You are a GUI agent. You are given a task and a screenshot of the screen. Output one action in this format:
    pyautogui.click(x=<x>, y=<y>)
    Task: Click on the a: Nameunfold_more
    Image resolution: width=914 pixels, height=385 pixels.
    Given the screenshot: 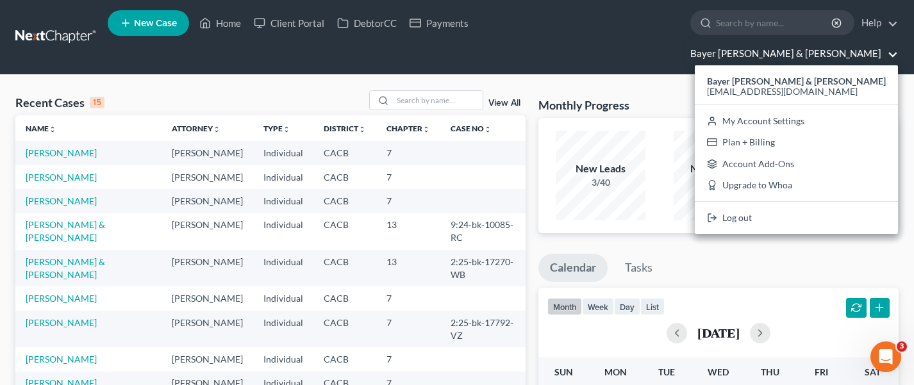 What is the action you would take?
    pyautogui.click(x=41, y=128)
    